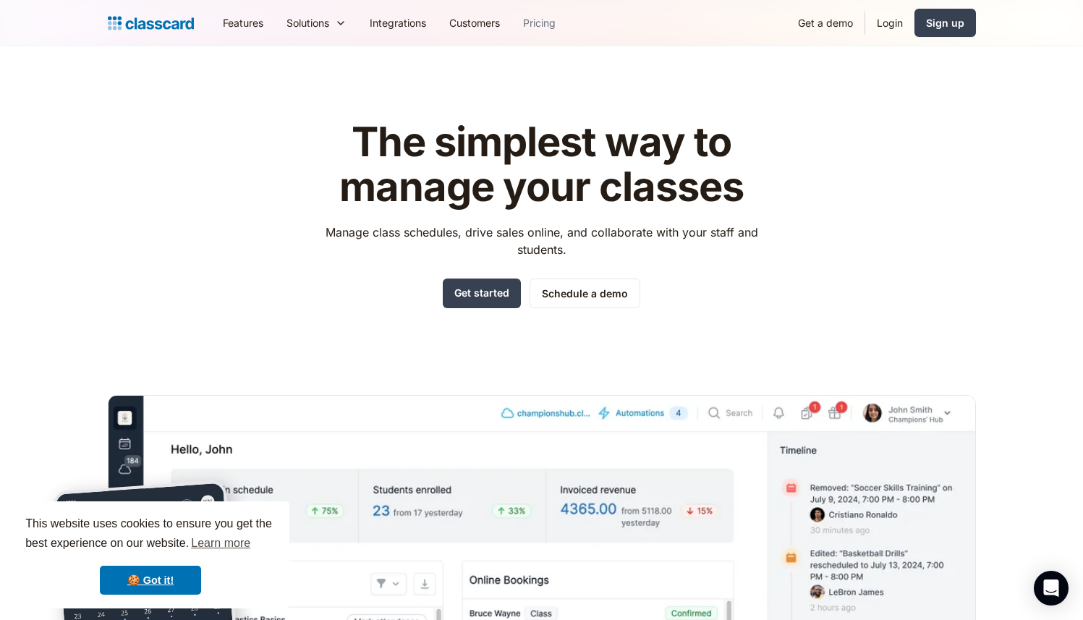 The height and width of the screenshot is (620, 1083). I want to click on a: Pricing, so click(539, 22).